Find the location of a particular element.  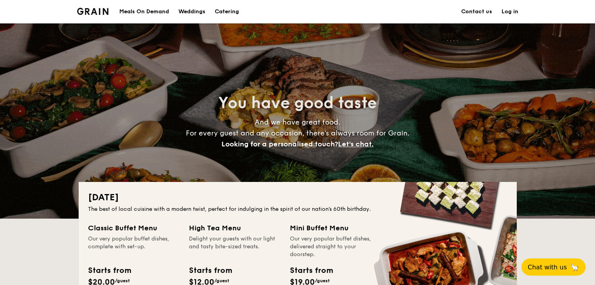

div: Our very popular buffet dishes, delivered straight to your doorstep. is located at coordinates (335, 247).